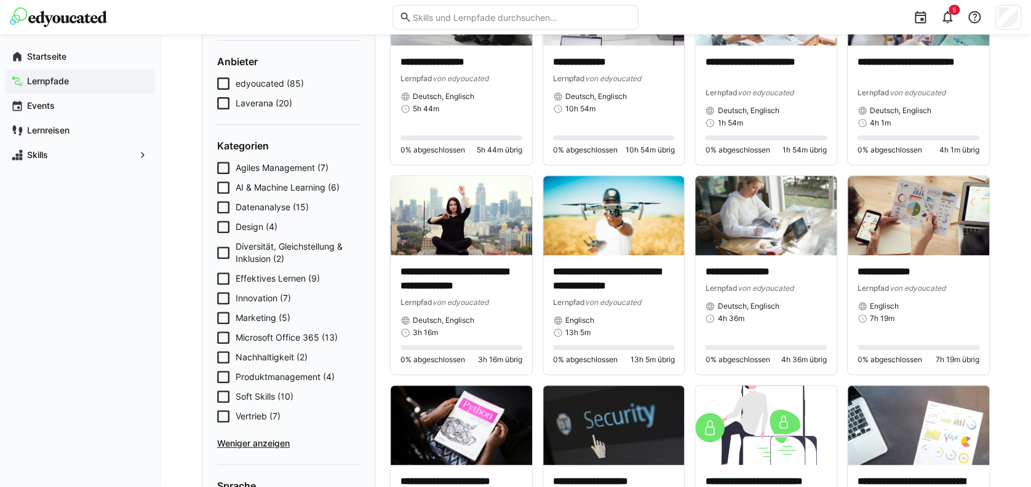  Describe the element at coordinates (258, 416) in the screenshot. I see `span: Vertrieb (7)` at that location.